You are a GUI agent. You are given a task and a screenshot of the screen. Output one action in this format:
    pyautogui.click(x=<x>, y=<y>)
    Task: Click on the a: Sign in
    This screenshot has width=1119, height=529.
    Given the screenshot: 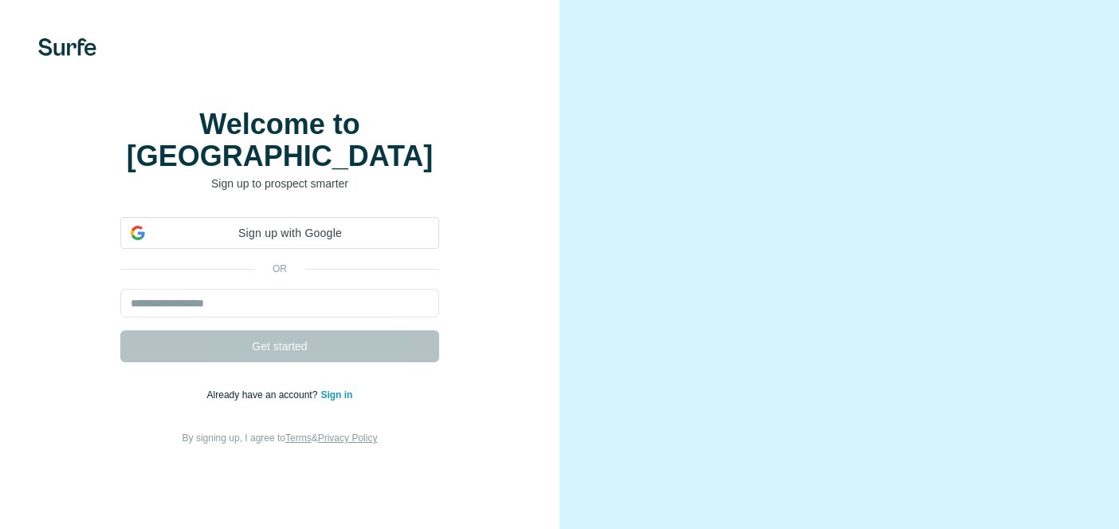 What is the action you would take?
    pyautogui.click(x=336, y=395)
    